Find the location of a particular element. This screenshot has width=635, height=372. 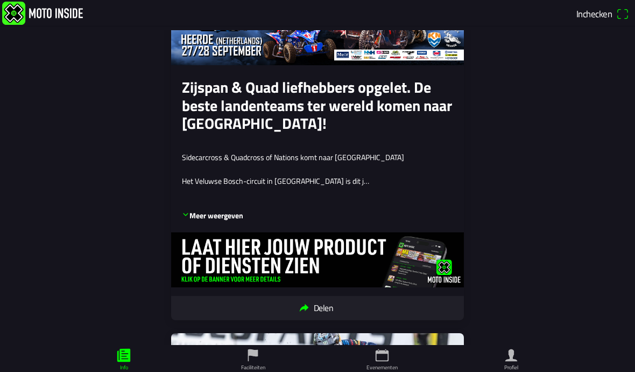

a: Incheckenqr scanner is located at coordinates (603, 13).